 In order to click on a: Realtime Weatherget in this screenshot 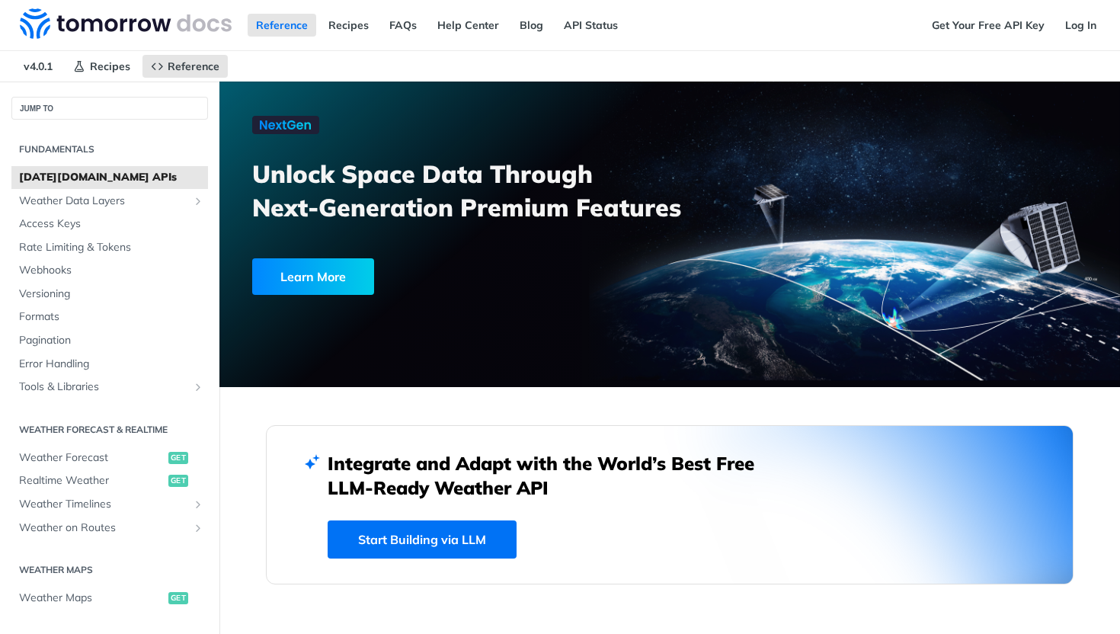, I will do `click(110, 481)`.